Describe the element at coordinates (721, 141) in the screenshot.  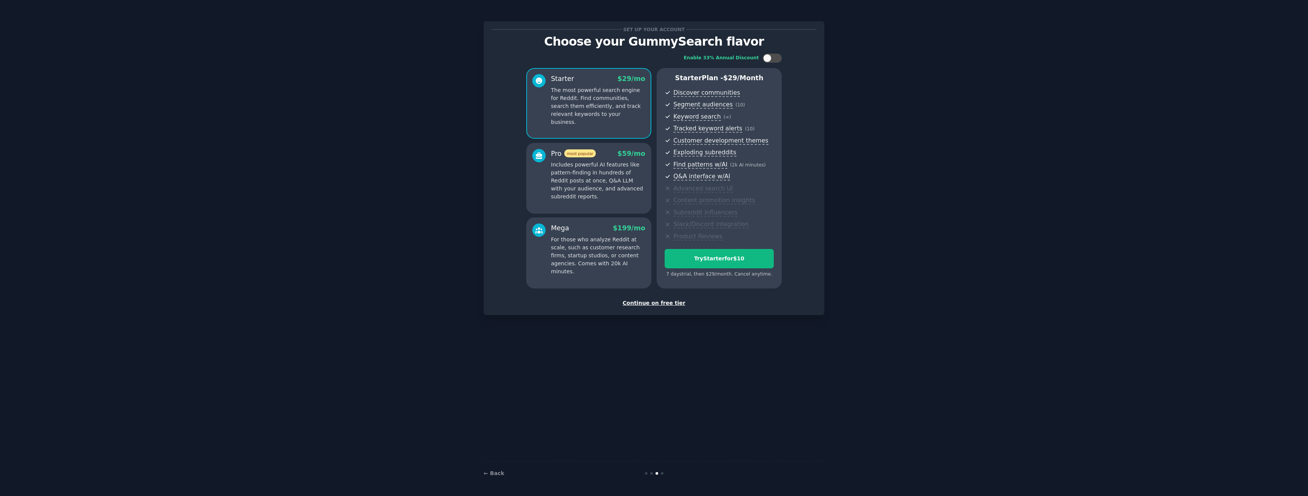
I see `span: Customer development themes` at that location.